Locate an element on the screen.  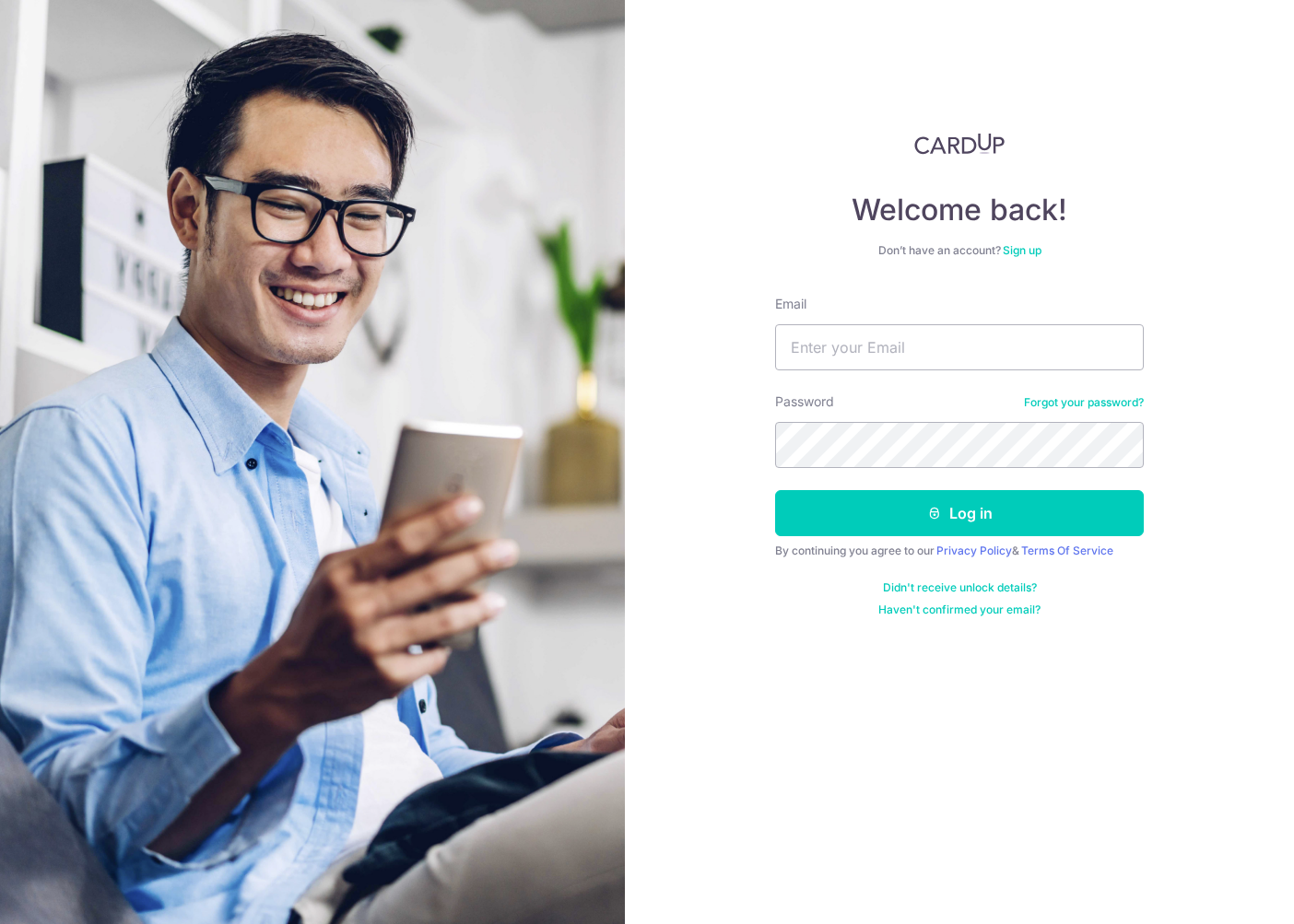
a: Haven't confirmed your email? is located at coordinates (959, 610).